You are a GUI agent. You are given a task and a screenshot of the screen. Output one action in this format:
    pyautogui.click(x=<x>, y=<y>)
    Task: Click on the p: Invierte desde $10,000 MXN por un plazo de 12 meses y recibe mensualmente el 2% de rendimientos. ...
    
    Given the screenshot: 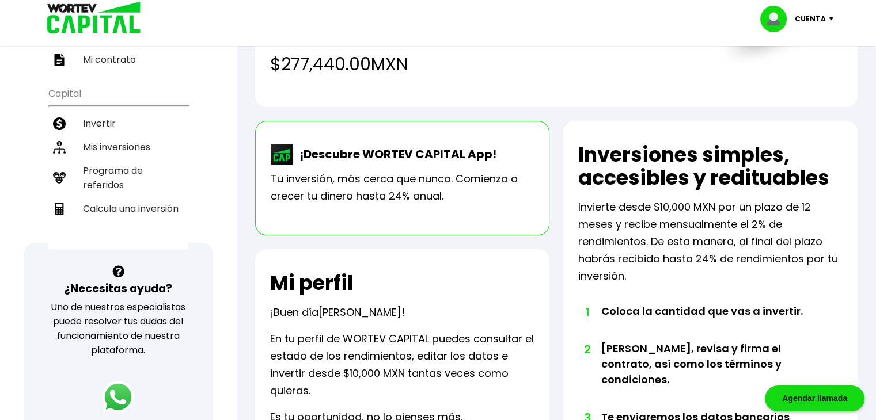 What is the action you would take?
    pyautogui.click(x=710, y=242)
    